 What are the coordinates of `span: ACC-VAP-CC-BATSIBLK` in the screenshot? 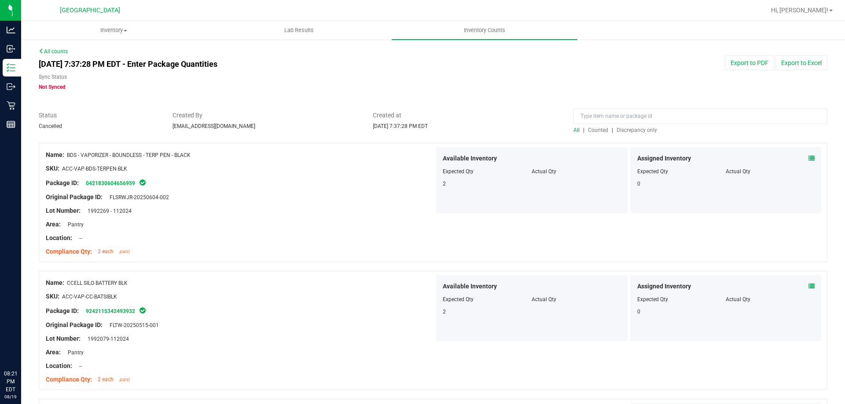 It's located at (89, 297).